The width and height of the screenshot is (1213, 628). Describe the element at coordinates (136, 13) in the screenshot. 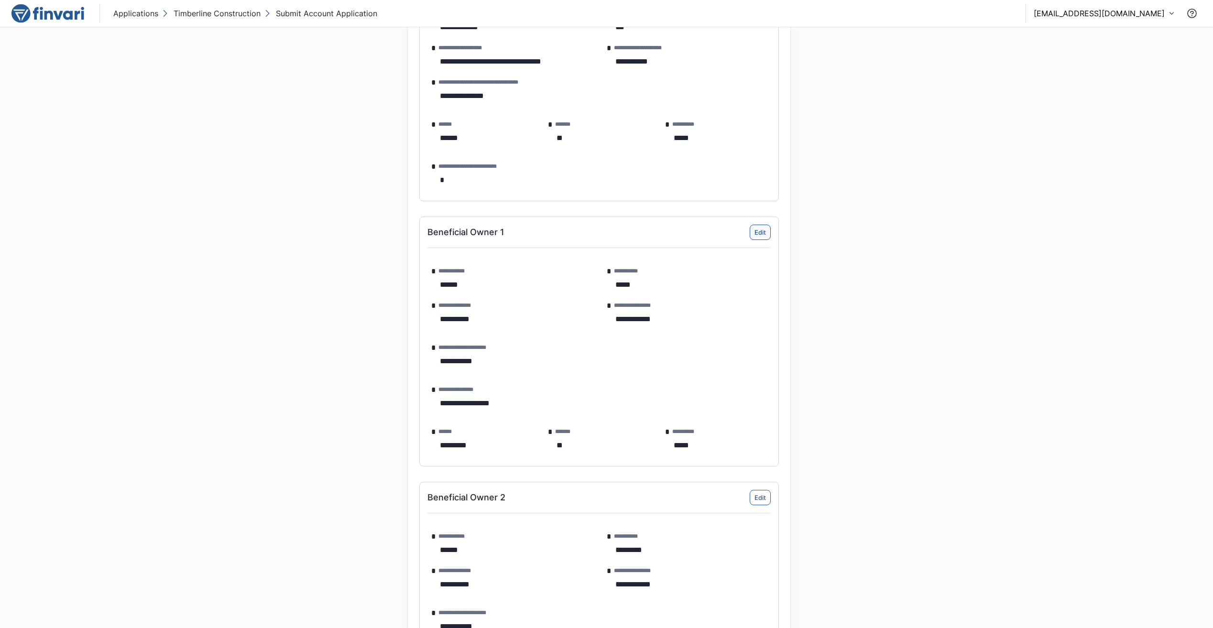

I see `p: Applications` at that location.